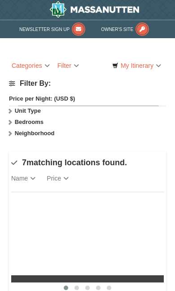 Image resolution: width=175 pixels, height=291 pixels. Describe the element at coordinates (94, 9) in the screenshot. I see `img: Massanutten Resort Logo` at that location.